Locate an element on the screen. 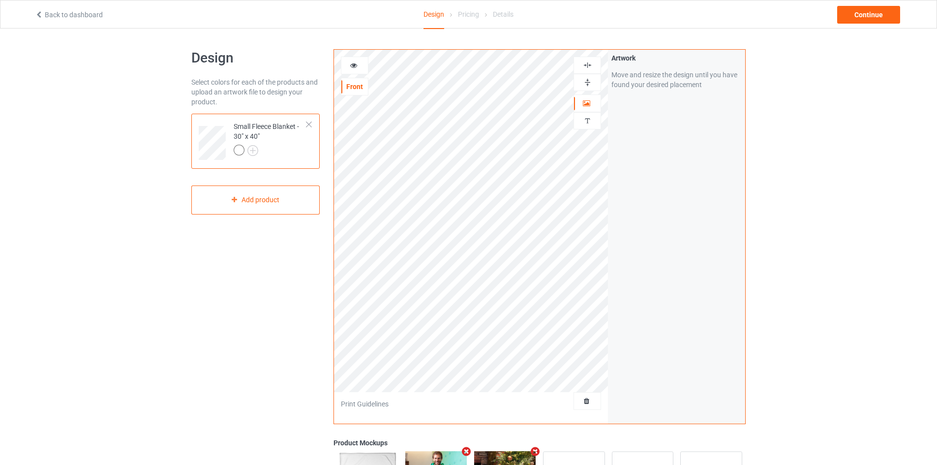 The height and width of the screenshot is (465, 937). div: Product Mockups is located at coordinates (540, 443).